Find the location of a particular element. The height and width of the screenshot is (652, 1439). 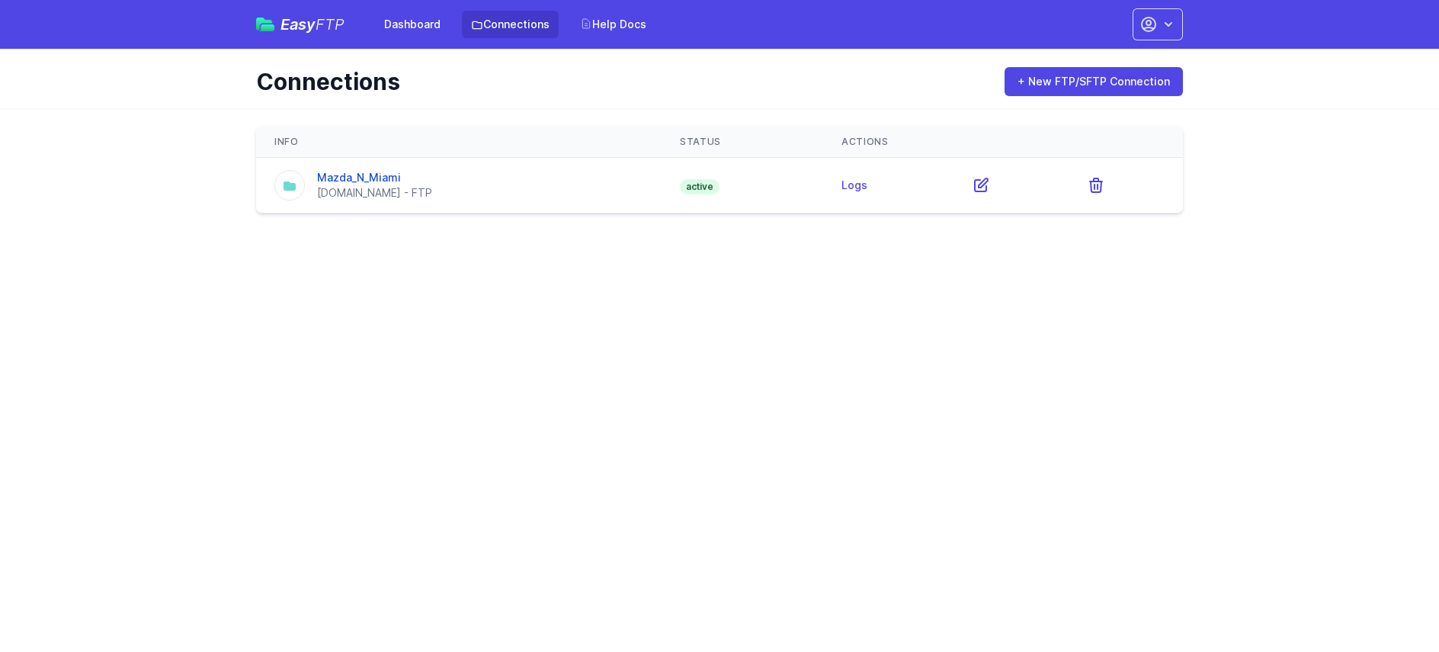

a: Mazda_N_Miami is located at coordinates (359, 177).